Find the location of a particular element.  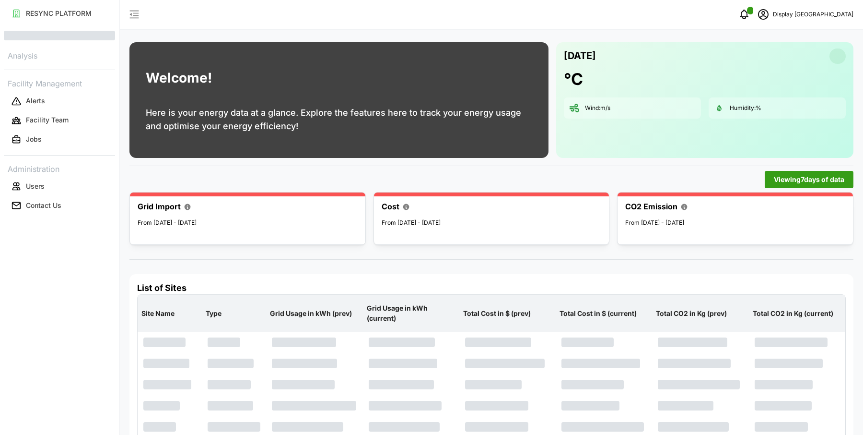

button: notifications is located at coordinates (744, 14).